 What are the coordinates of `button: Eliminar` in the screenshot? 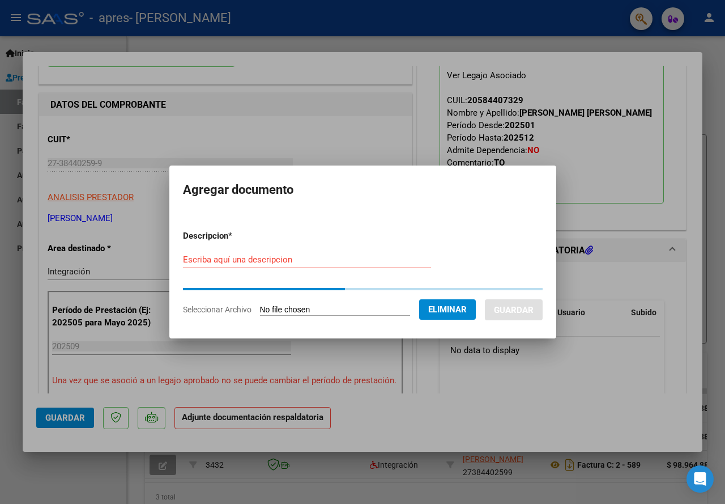 It's located at (448, 309).